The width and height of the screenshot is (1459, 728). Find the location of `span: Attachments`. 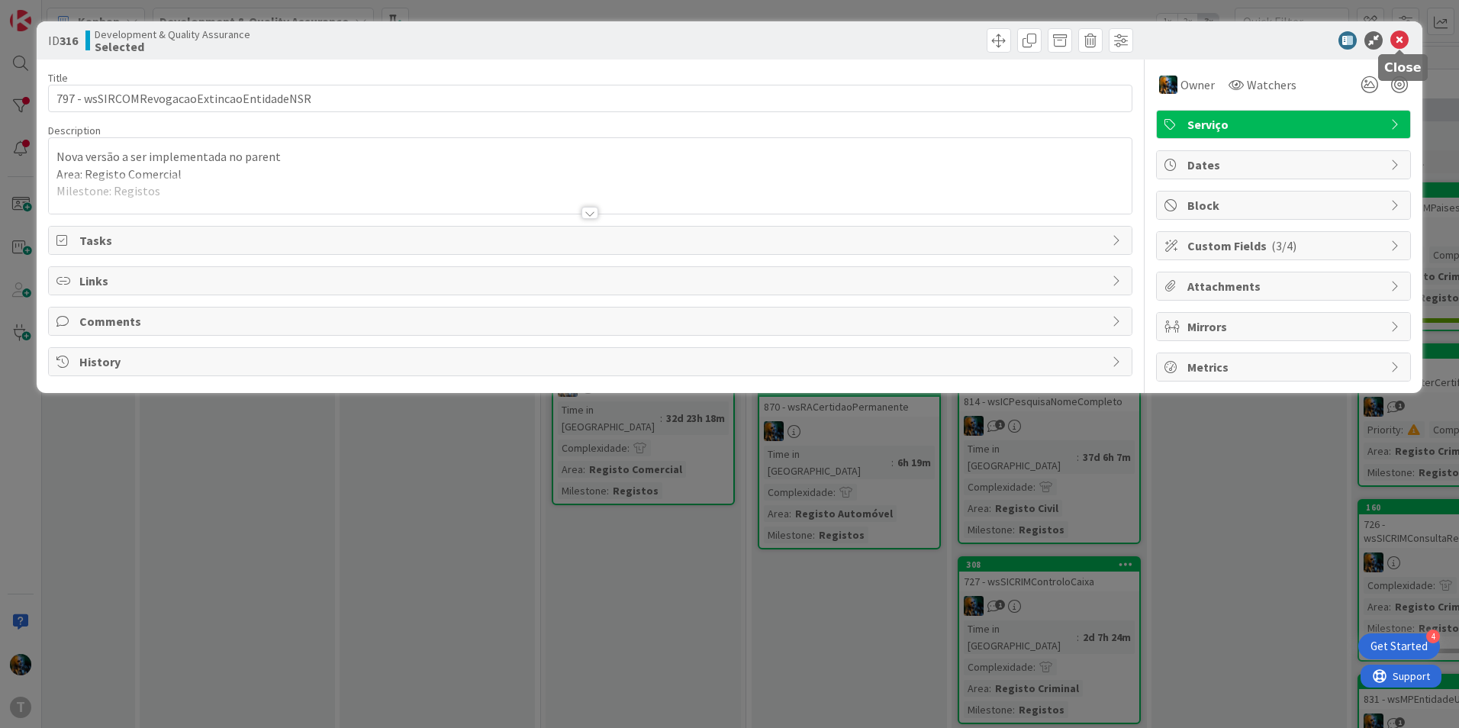

span: Attachments is located at coordinates (1285, 286).